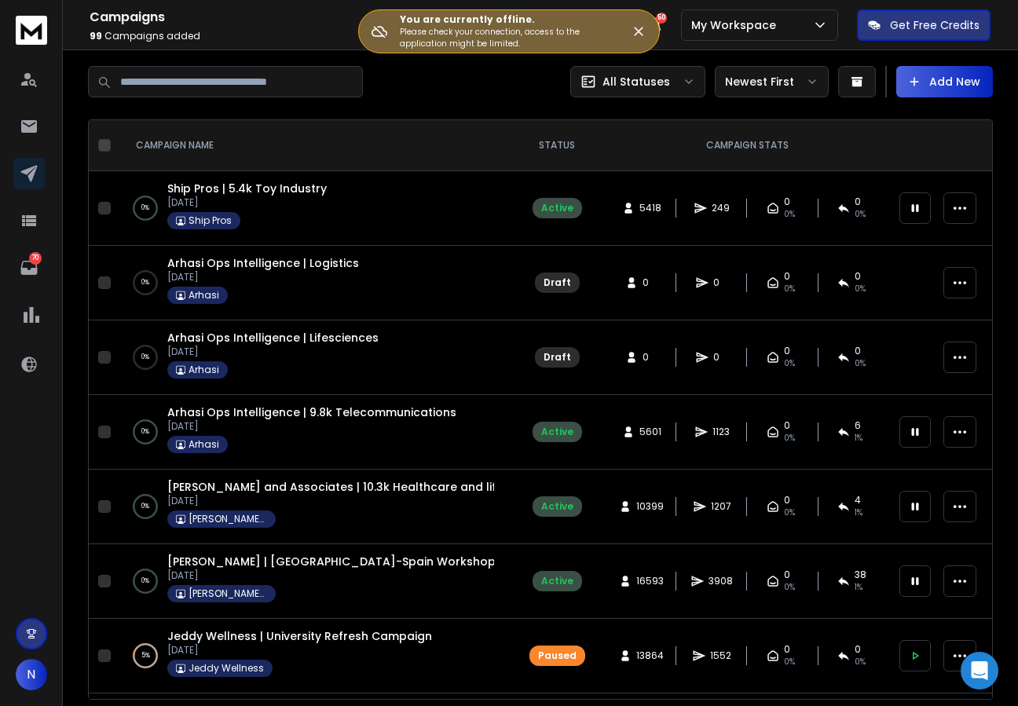  What do you see at coordinates (858, 500) in the screenshot?
I see `span: 4` at bounding box center [858, 500].